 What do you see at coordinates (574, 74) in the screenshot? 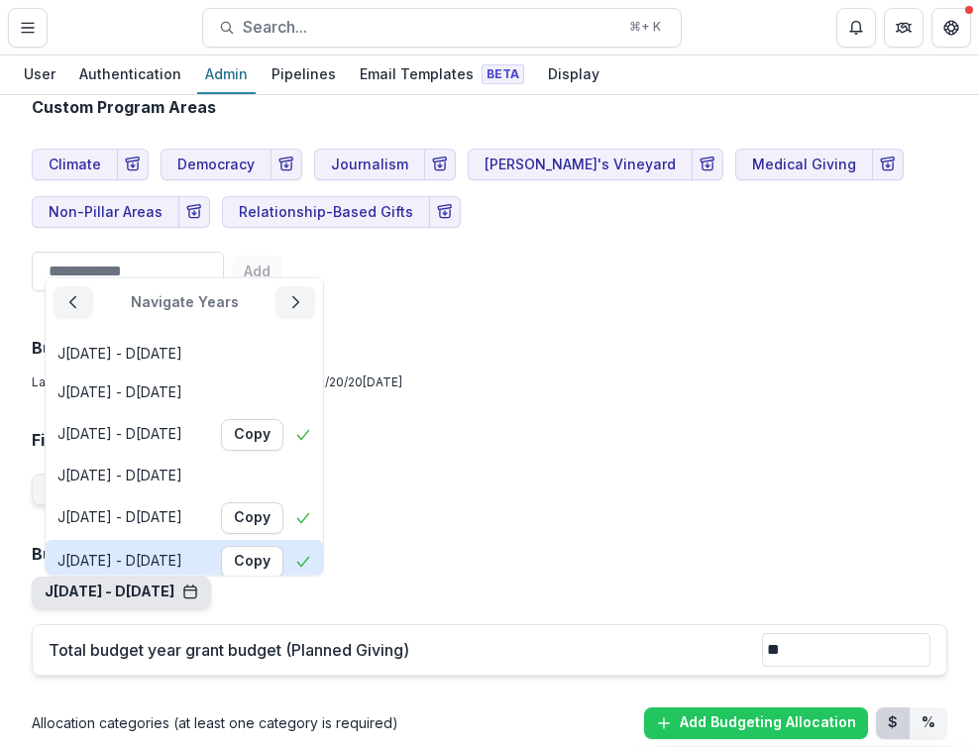
I see `a: Display` at bounding box center [574, 74].